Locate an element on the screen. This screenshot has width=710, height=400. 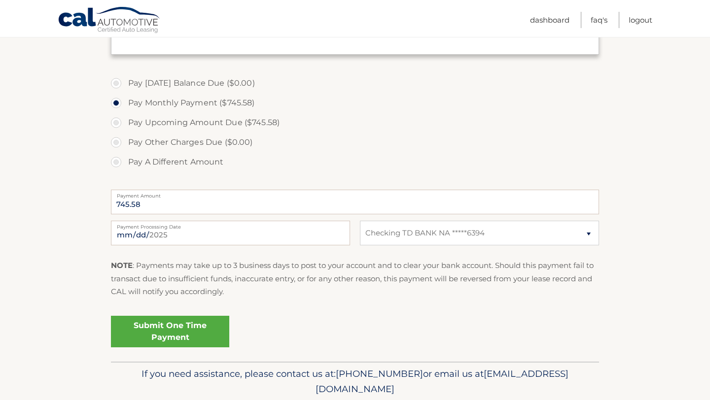
input: Payment Date is located at coordinates (230, 233).